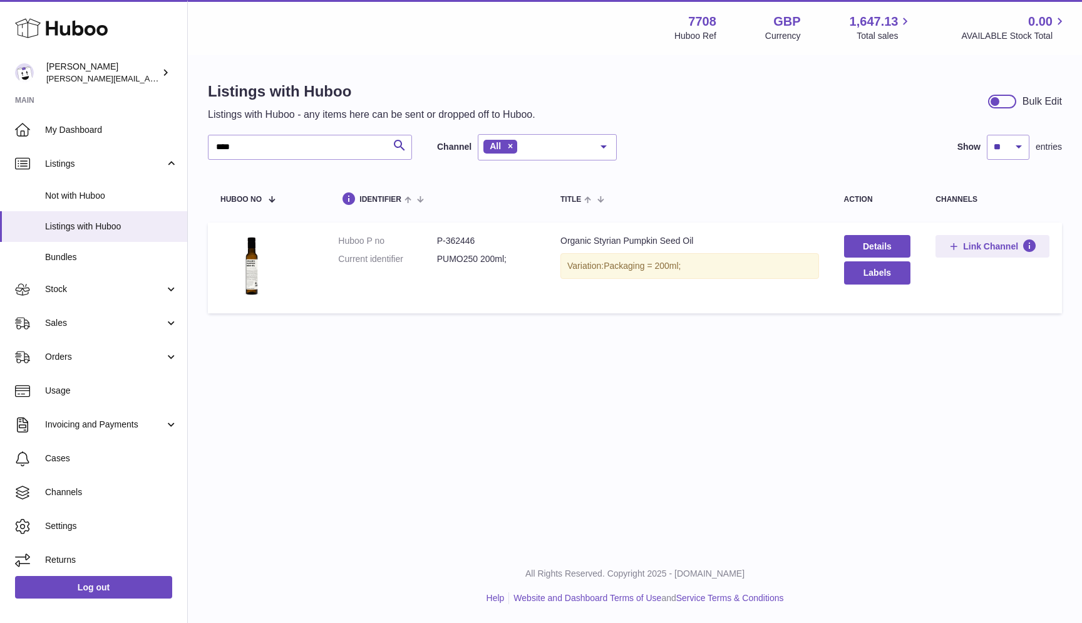 This screenshot has height=623, width=1082. Describe the element at coordinates (730, 598) in the screenshot. I see `a: Service Terms & Conditions` at that location.